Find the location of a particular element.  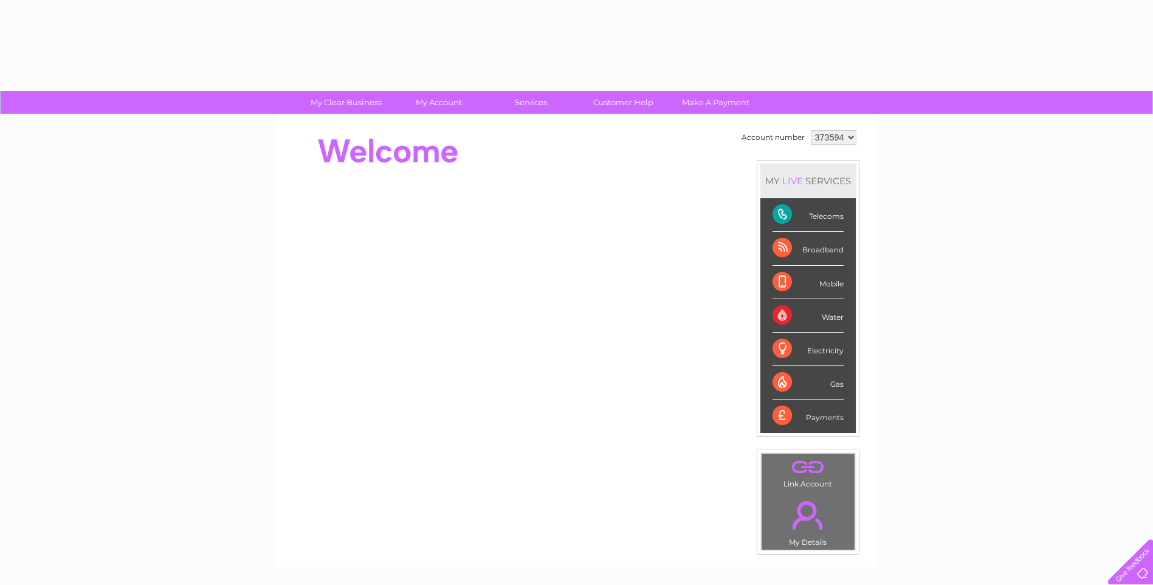

div: Broadband is located at coordinates (808, 248).